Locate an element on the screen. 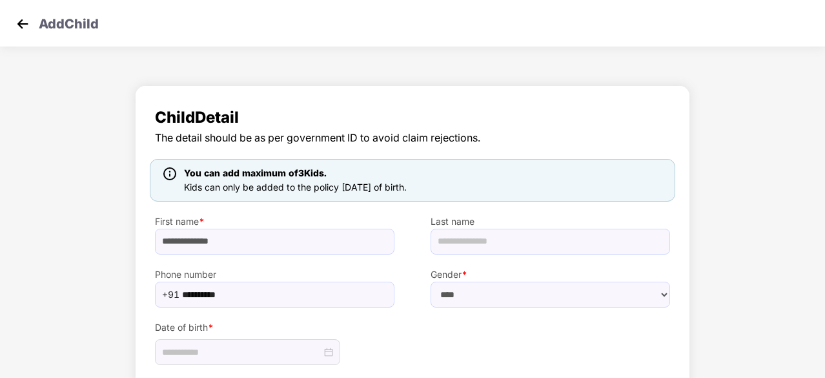  span: You can add maximum of 3 Kids. is located at coordinates (255, 172).